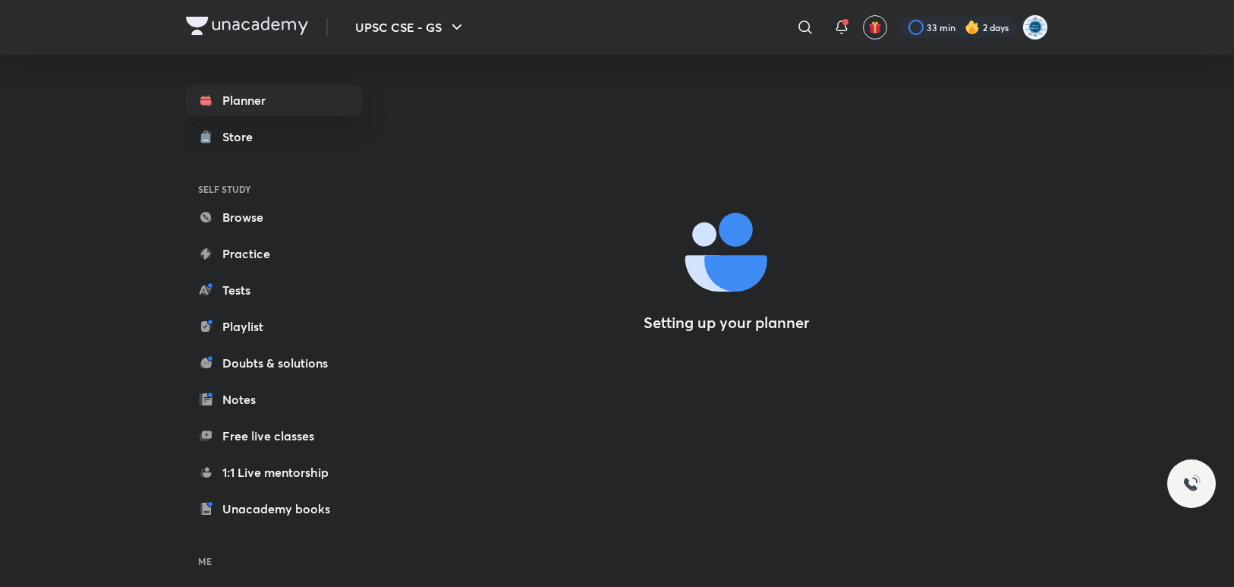 Image resolution: width=1234 pixels, height=587 pixels. I want to click on h6: ME, so click(274, 561).